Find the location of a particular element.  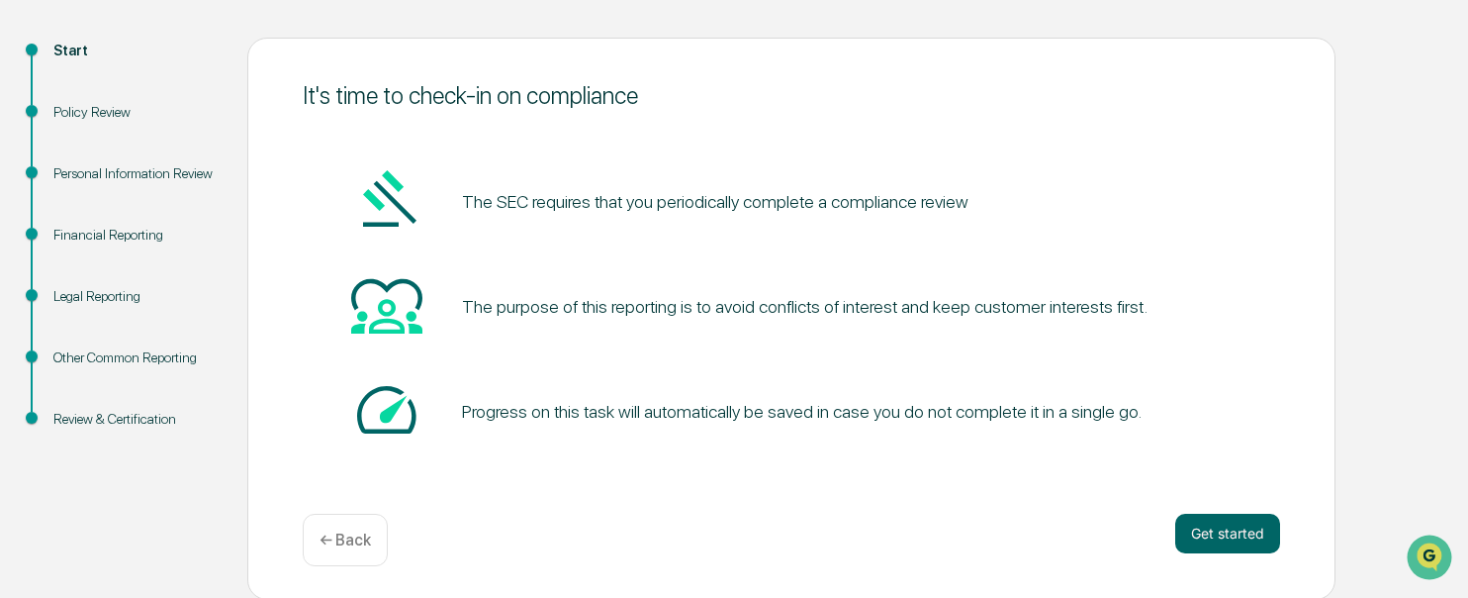

span: Preclearance is located at coordinates (83, 259).